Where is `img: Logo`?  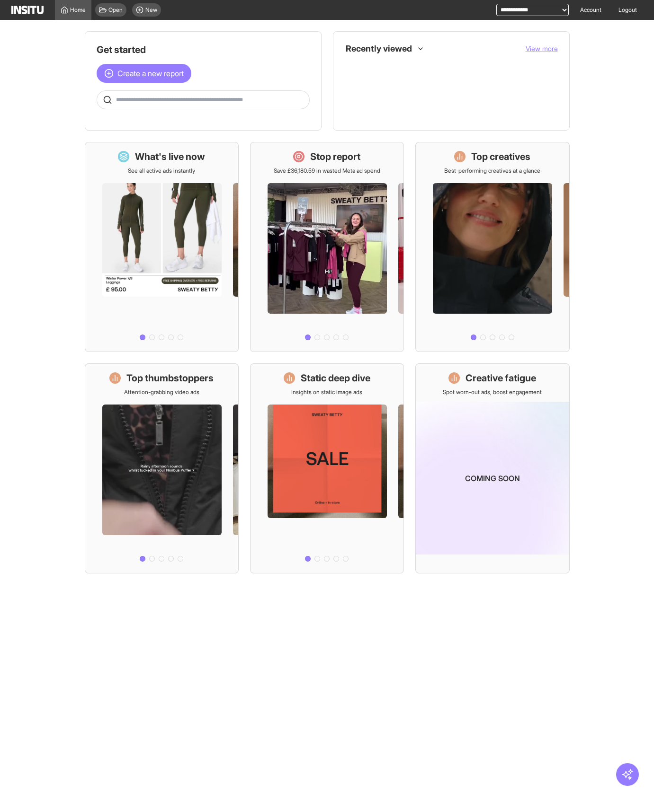 img: Logo is located at coordinates (27, 10).